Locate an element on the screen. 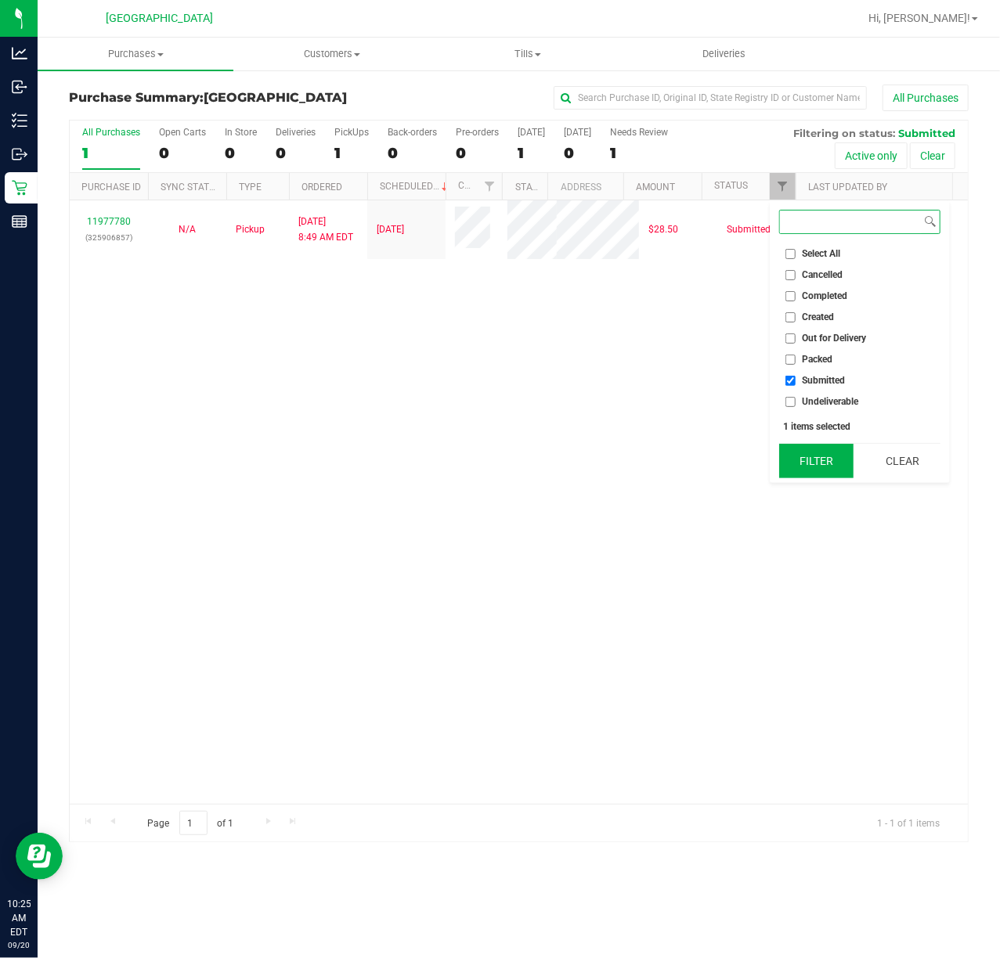 The width and height of the screenshot is (1000, 958). input: Search is located at coordinates (850, 222).